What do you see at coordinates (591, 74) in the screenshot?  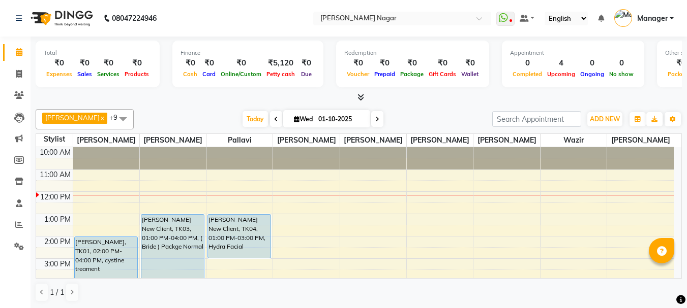 I see `span: Ongoing` at bounding box center [591, 74].